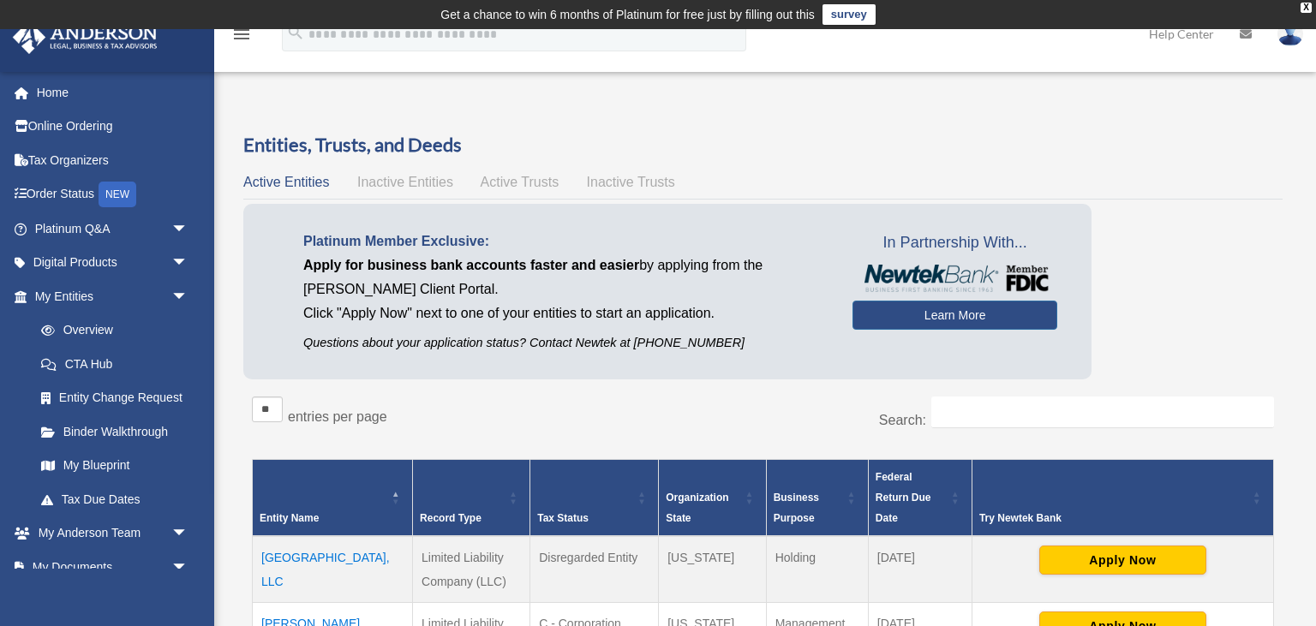 Image resolution: width=1316 pixels, height=626 pixels. Describe the element at coordinates (332, 499) in the screenshot. I see `th: Entity Name: Activate to invert sorting` at that location.